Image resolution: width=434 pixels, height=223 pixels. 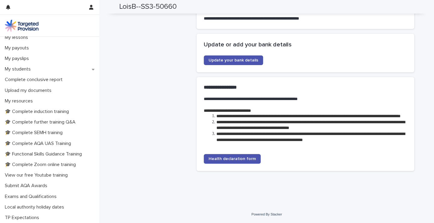 I want to click on h2: LoisB--SS3-50660, so click(x=148, y=7).